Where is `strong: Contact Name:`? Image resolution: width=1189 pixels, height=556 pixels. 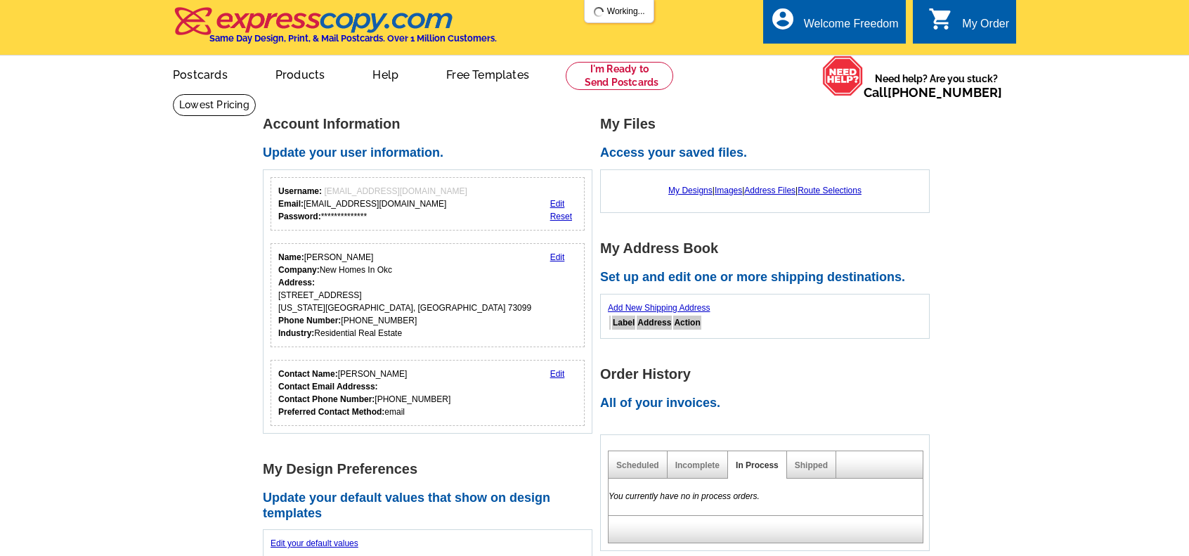 strong: Contact Name: is located at coordinates (308, 374).